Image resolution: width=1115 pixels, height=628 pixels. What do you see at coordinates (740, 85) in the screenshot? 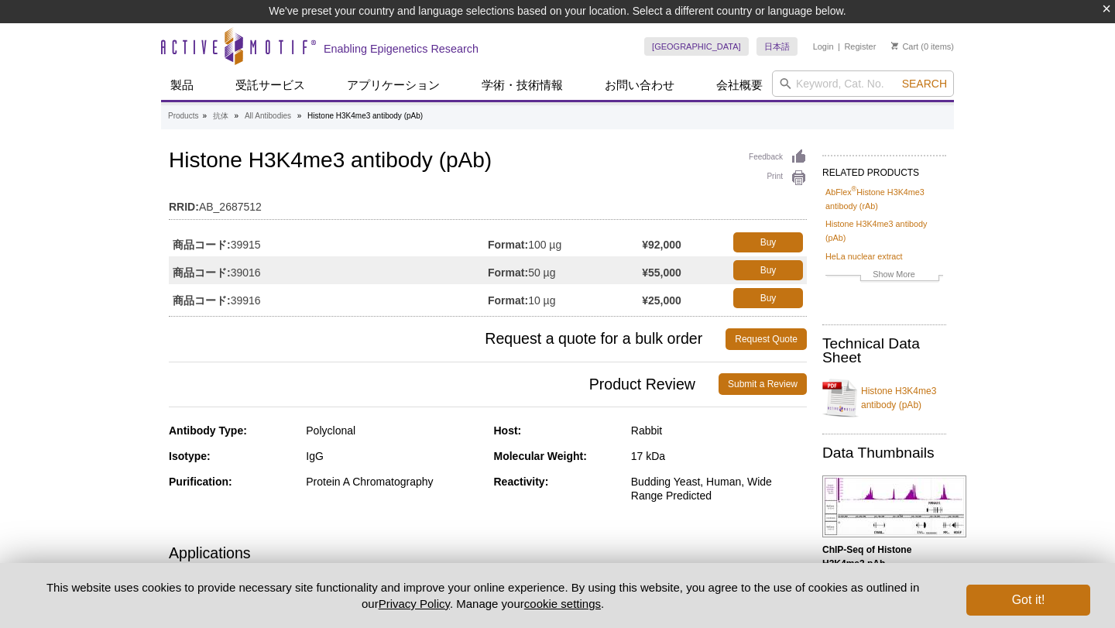
I see `a: 会社概要` at bounding box center [740, 85].